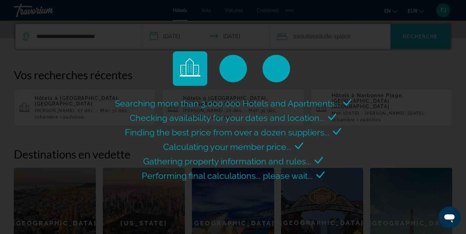 The image size is (466, 234). I want to click on span: Checking availability for your dates and location..., so click(227, 118).